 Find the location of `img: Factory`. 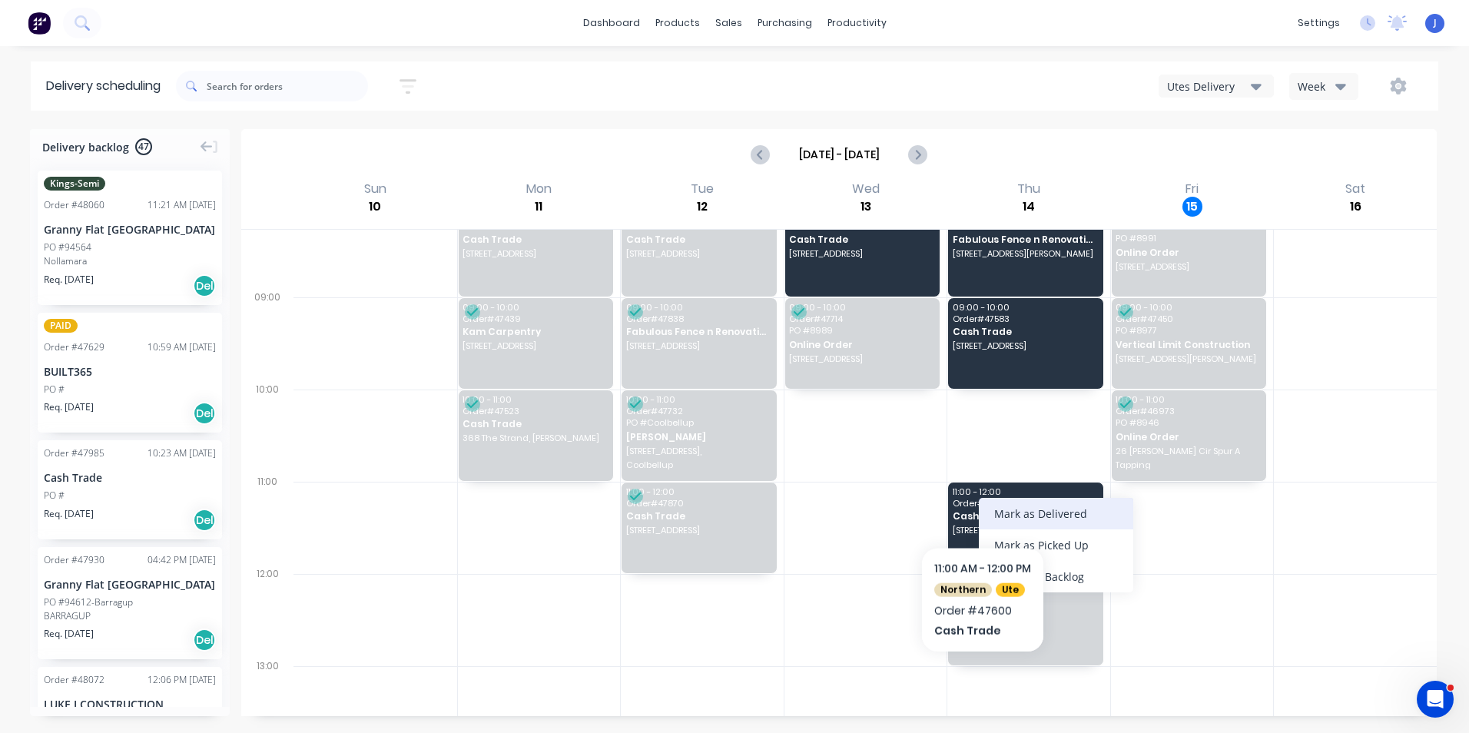

img: Factory is located at coordinates (39, 23).